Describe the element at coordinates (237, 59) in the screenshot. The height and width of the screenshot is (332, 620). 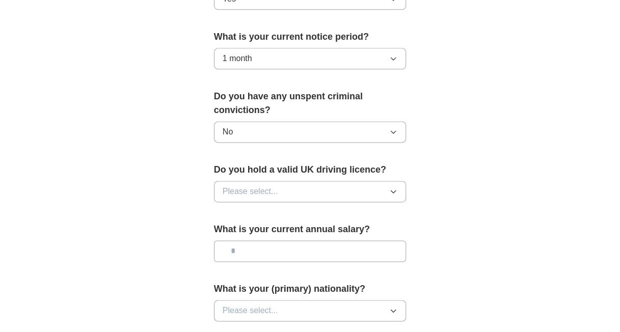
I see `span: 1 month` at that location.